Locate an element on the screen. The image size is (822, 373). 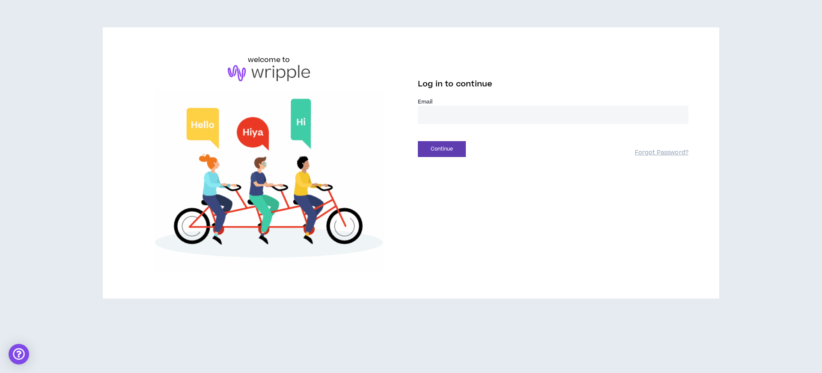
label: Email is located at coordinates (553, 102).